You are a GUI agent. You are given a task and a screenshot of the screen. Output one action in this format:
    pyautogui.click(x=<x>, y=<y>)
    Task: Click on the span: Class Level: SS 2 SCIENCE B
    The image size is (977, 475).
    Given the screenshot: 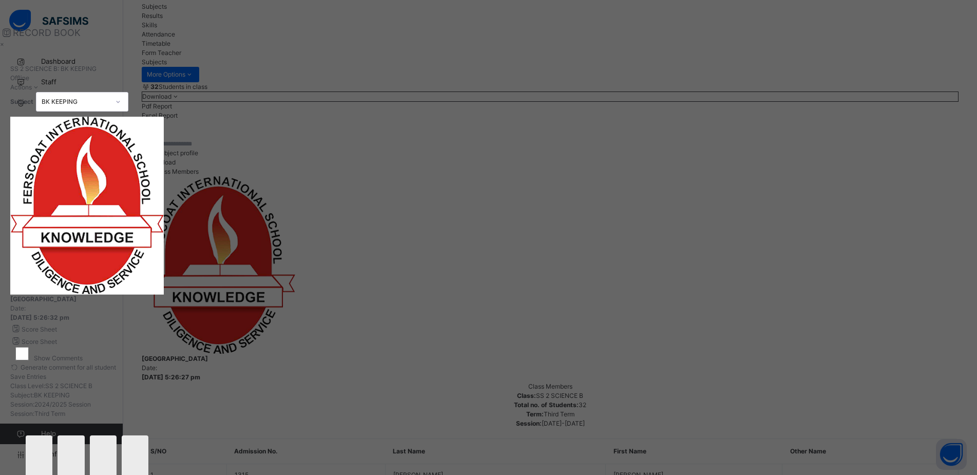 What is the action you would take?
    pyautogui.click(x=51, y=385)
    